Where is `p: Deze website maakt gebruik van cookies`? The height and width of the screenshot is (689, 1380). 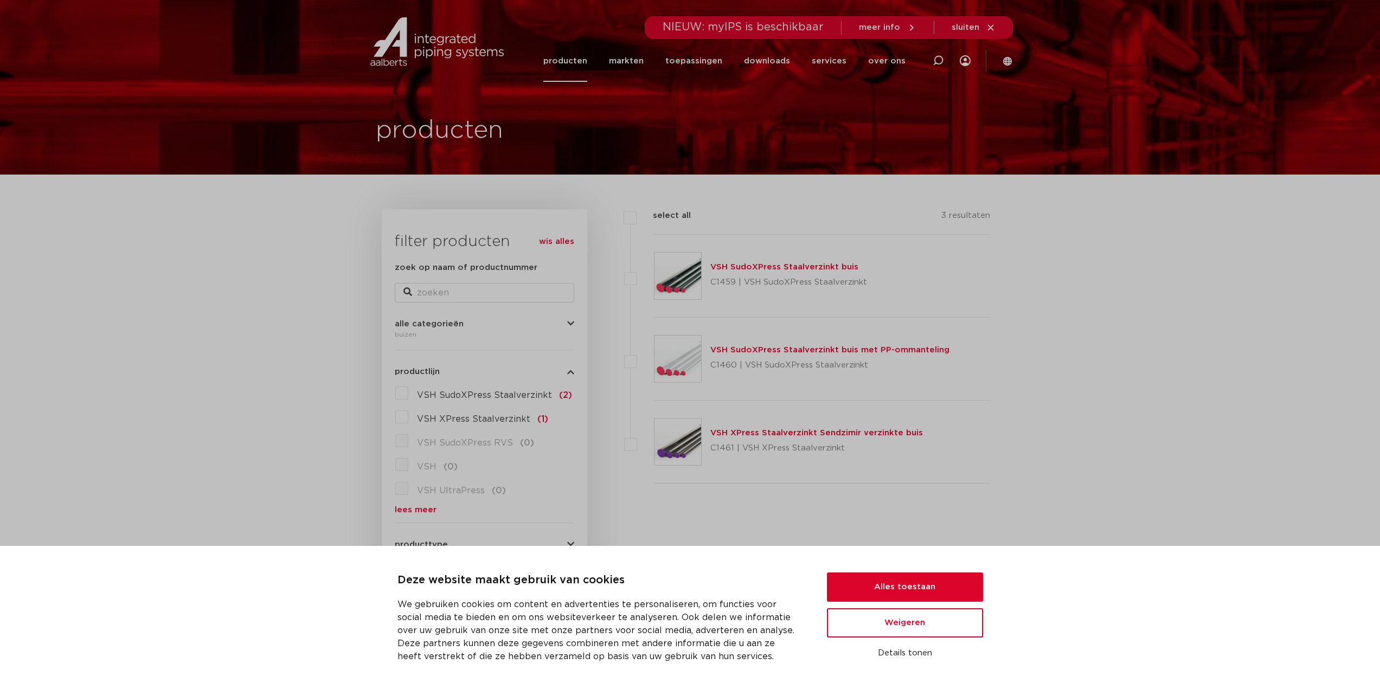
p: Deze website maakt gebruik van cookies is located at coordinates (599, 581).